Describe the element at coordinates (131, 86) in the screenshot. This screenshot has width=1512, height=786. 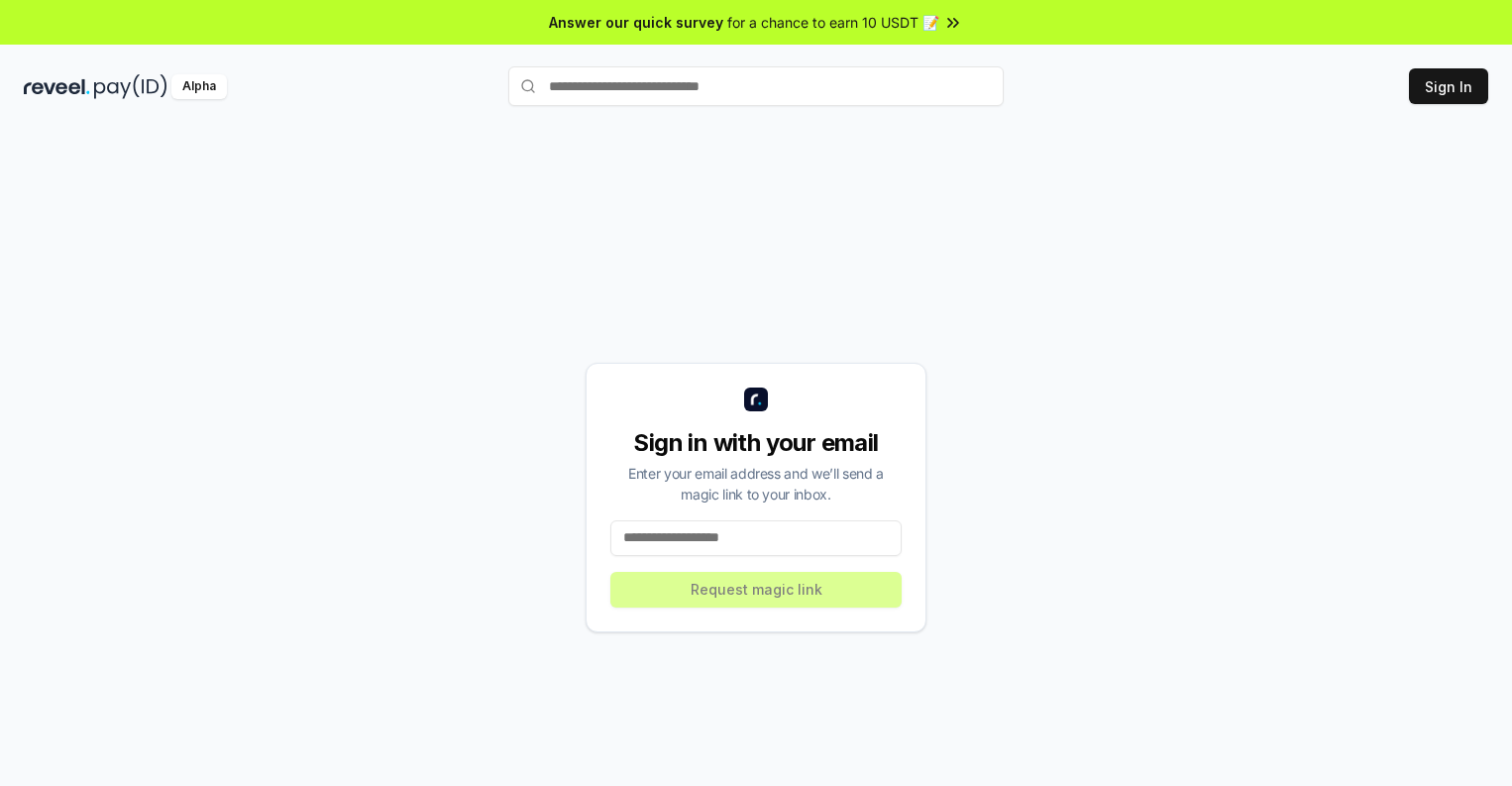
I see `img: pay_id` at that location.